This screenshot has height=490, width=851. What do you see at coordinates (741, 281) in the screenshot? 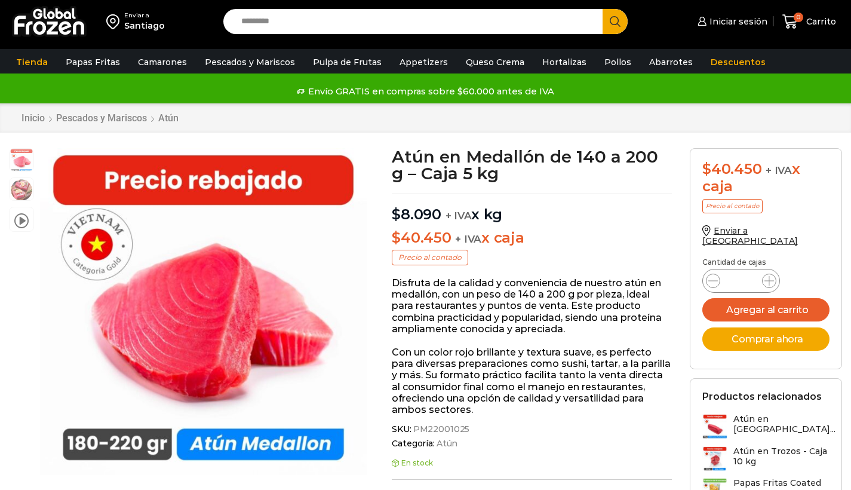
I see `input: Product quantity` at bounding box center [741, 281].